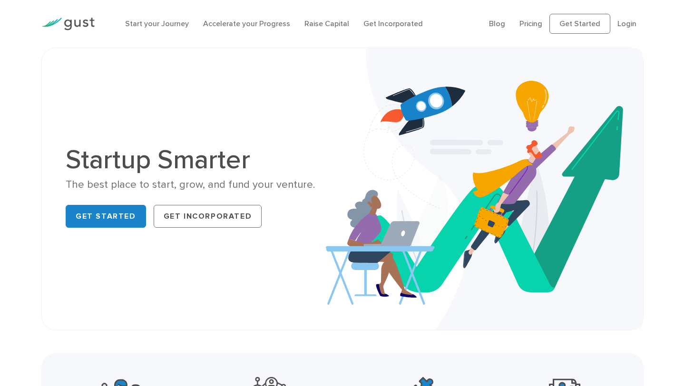  Describe the element at coordinates (200, 160) in the screenshot. I see `h1: Startup Smarter` at that location.